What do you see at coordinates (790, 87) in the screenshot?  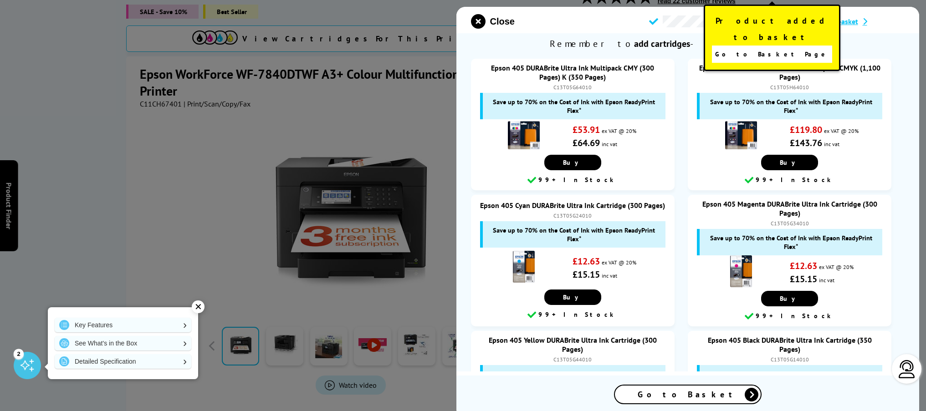 I see `div: C13T05H64010` at bounding box center [790, 87].